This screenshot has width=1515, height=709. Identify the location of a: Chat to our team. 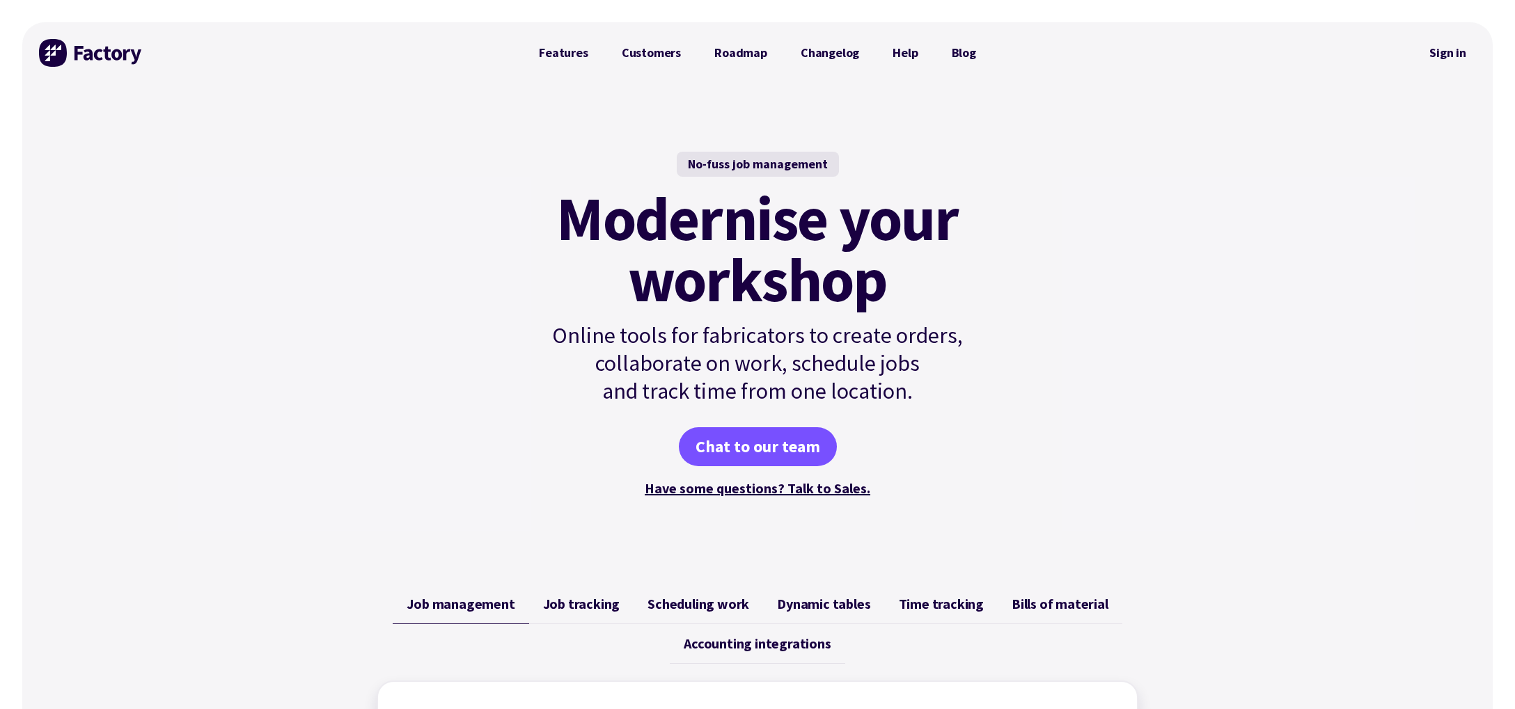
(757, 447).